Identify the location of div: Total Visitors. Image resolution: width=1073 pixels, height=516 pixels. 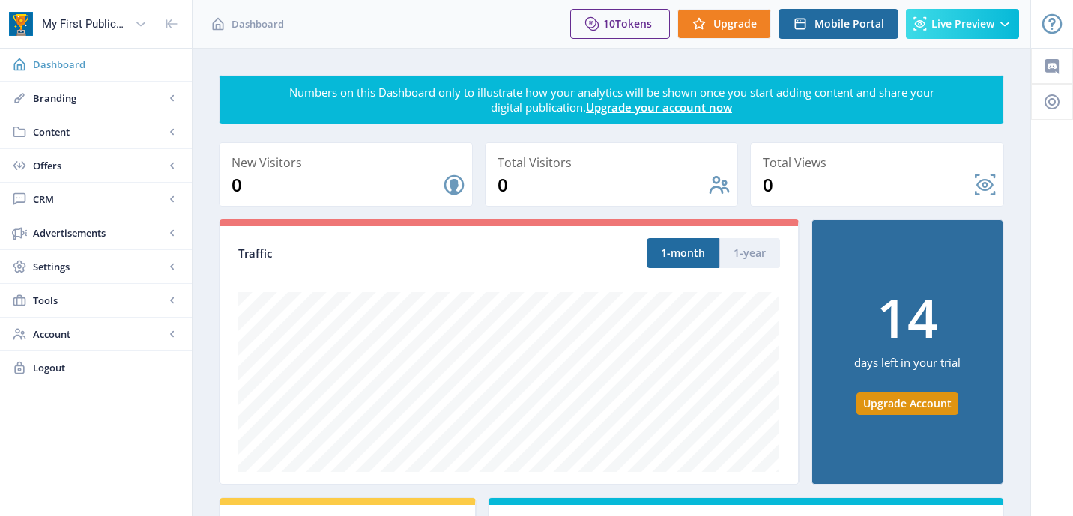
(615, 163).